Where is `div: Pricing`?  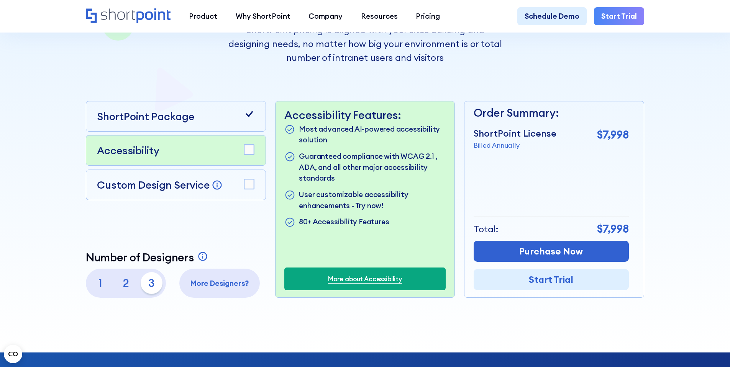 div: Pricing is located at coordinates (428, 16).